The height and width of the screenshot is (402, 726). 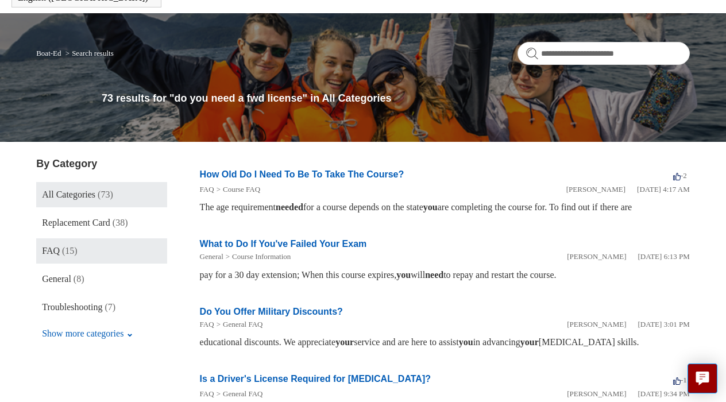 What do you see at coordinates (680, 175) in the screenshot?
I see `span: -2` at bounding box center [680, 175].